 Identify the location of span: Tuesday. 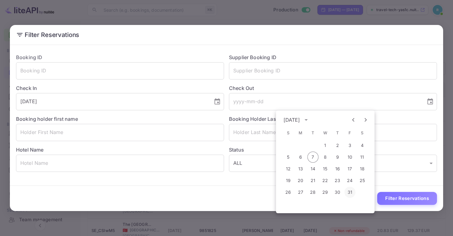
(313, 133).